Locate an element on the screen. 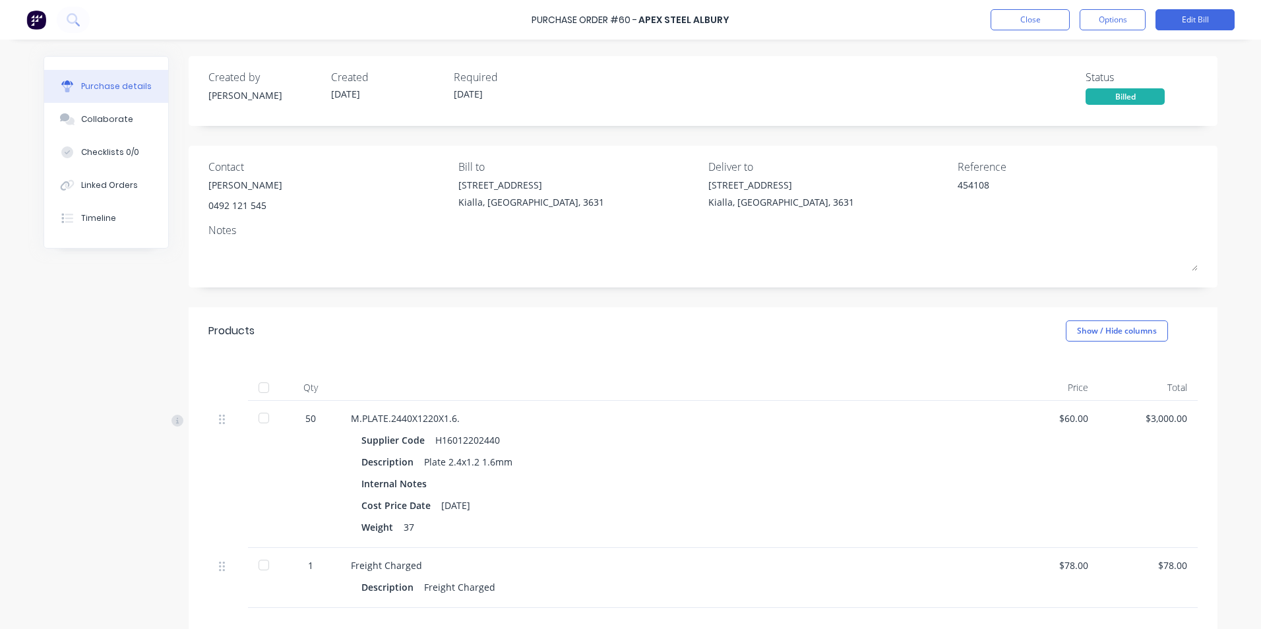  div: Weight is located at coordinates (383, 527).